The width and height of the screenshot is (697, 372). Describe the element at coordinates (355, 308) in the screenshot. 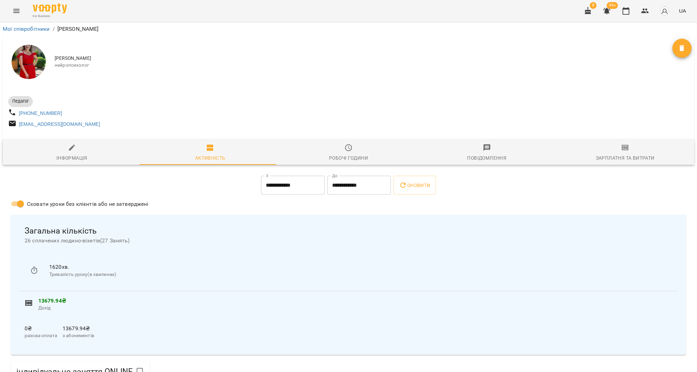

I see `span: Дохід` at that location.